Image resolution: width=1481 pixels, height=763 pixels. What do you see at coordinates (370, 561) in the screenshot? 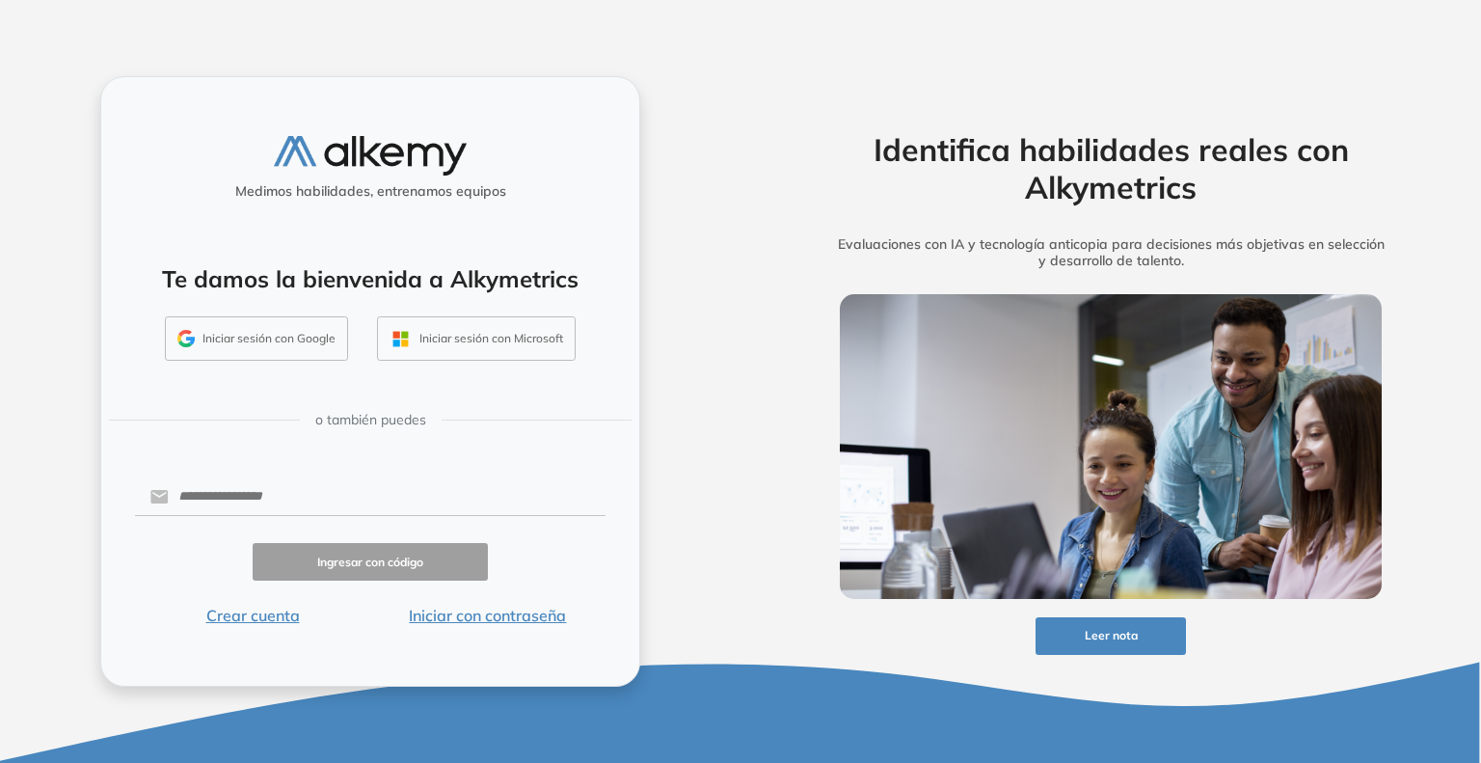
I see `button: Ingresar con código` at bounding box center [370, 561].